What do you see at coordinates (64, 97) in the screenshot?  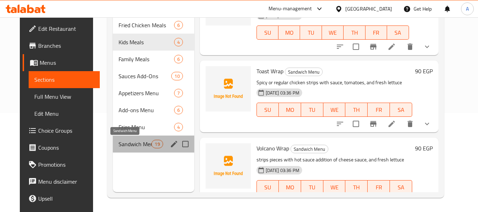 I see `a: Full Menu View` at bounding box center [64, 97].